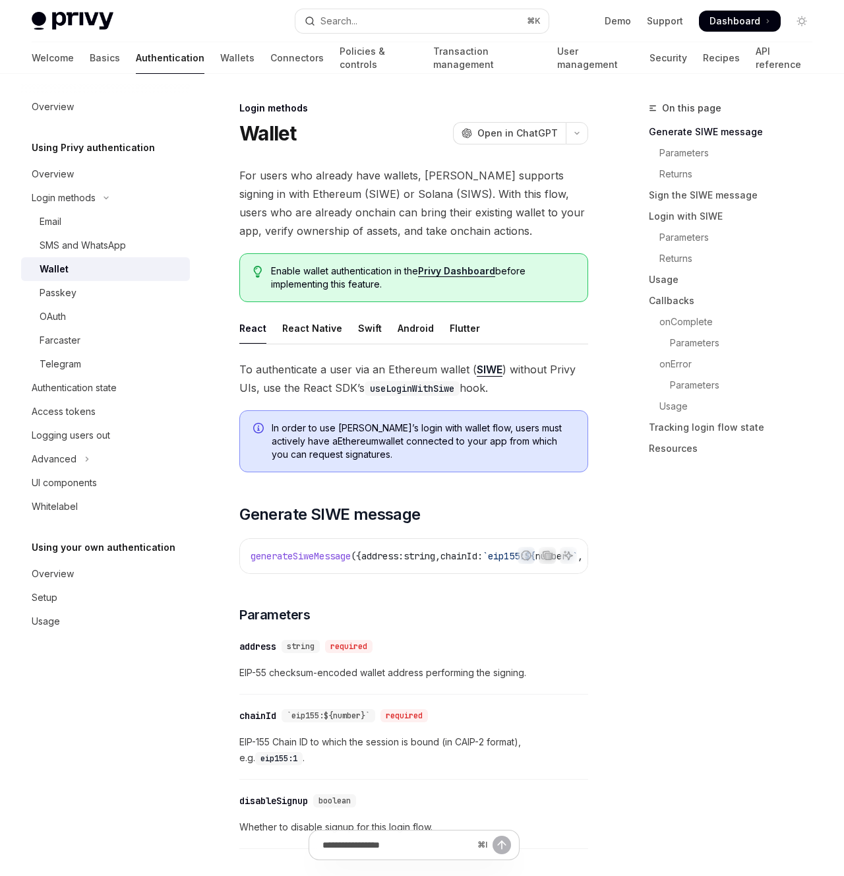  What do you see at coordinates (106, 388) in the screenshot?
I see `a: Authentication state` at bounding box center [106, 388].